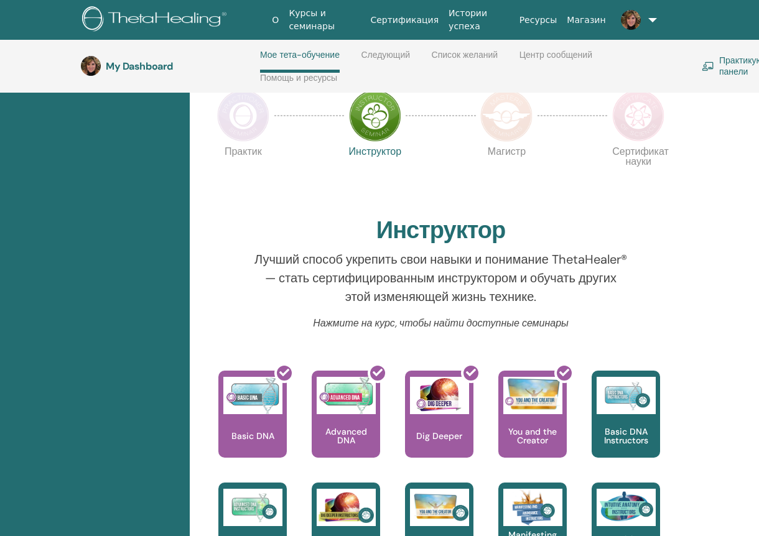 The image size is (759, 536). Describe the element at coordinates (253, 396) in the screenshot. I see `img: Basic DNA` at that location.